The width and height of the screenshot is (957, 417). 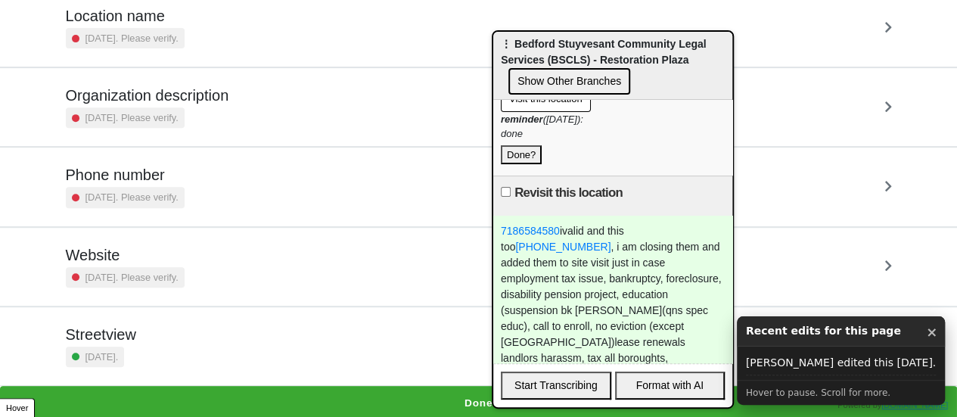 I want to click on div: Hover to pause. Scroll for more., so click(x=840, y=392).